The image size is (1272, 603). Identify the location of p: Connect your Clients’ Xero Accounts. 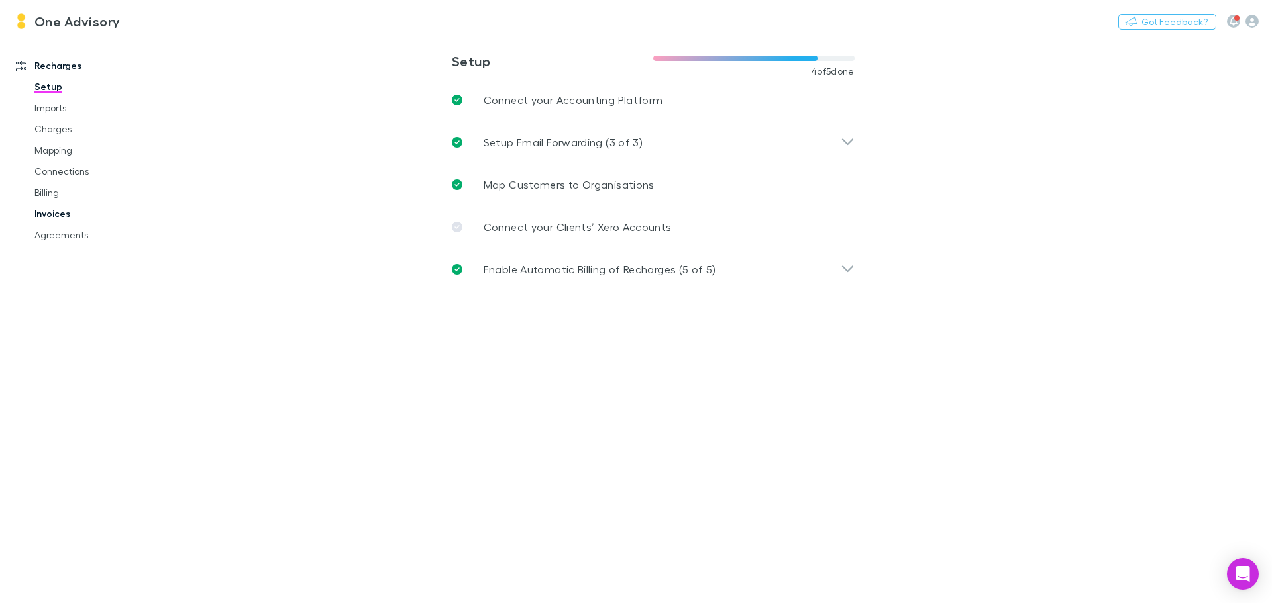
(578, 227).